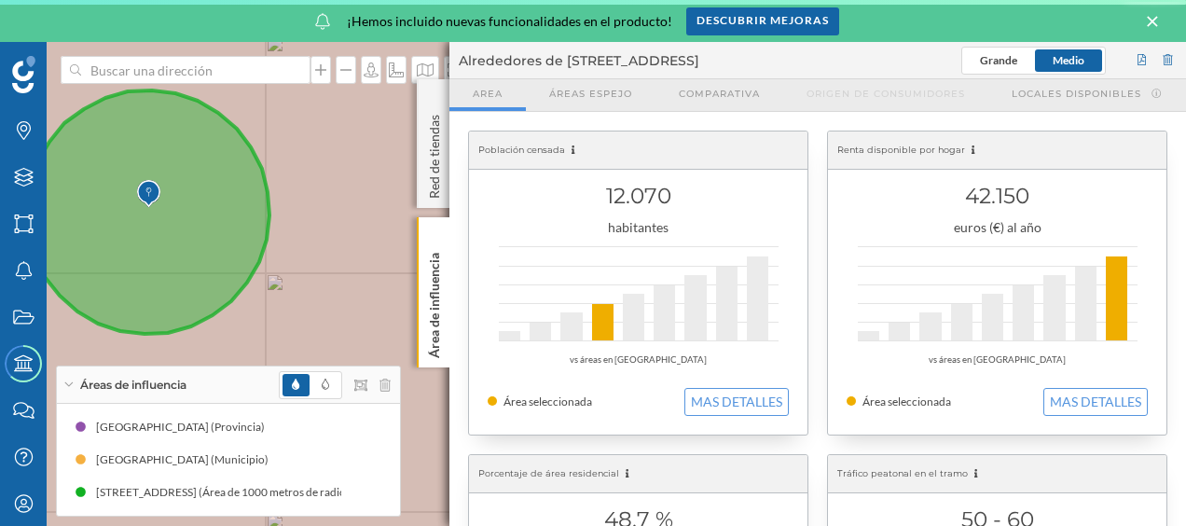 The width and height of the screenshot is (1186, 526). I want to click on span: Áreas espejo, so click(590, 93).